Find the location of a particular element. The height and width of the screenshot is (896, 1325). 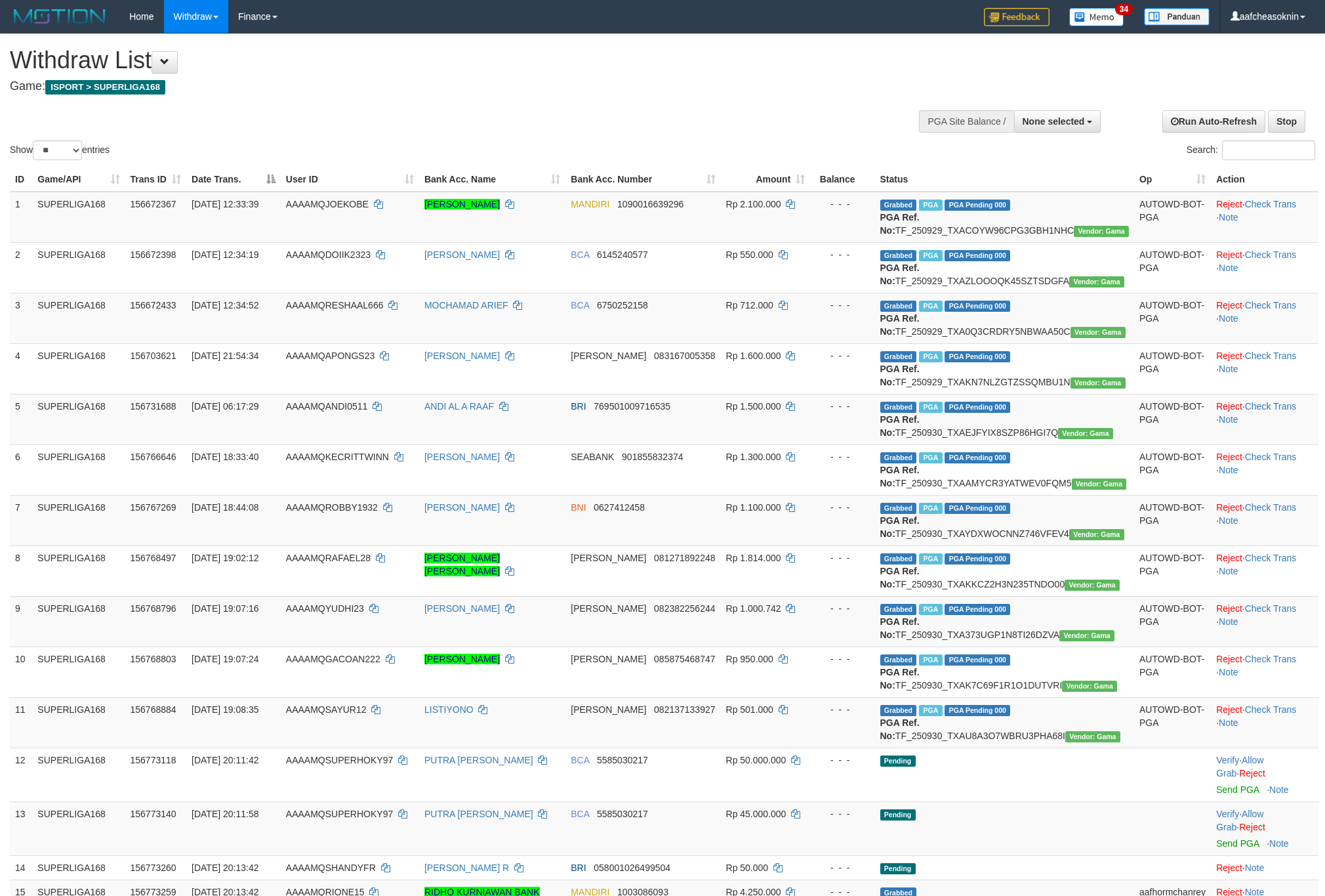

span: None selected is located at coordinates (1054, 122).